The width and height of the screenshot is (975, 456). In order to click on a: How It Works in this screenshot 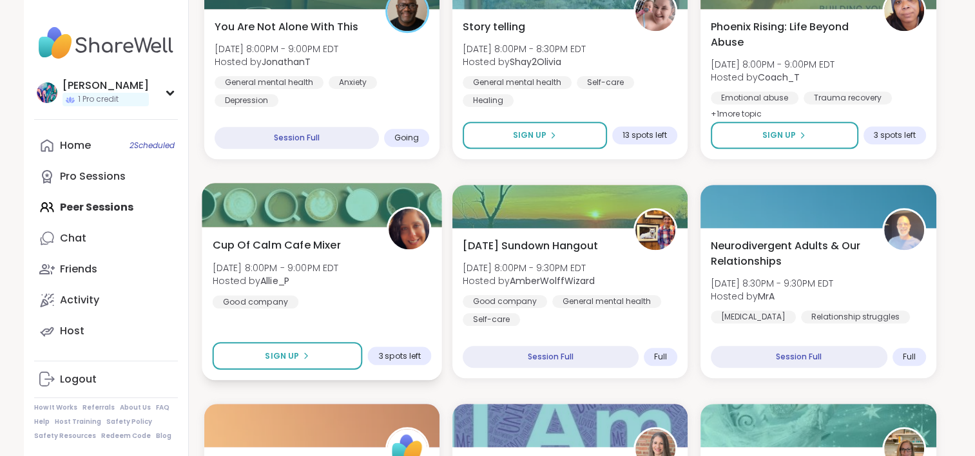, I will do `click(55, 408)`.